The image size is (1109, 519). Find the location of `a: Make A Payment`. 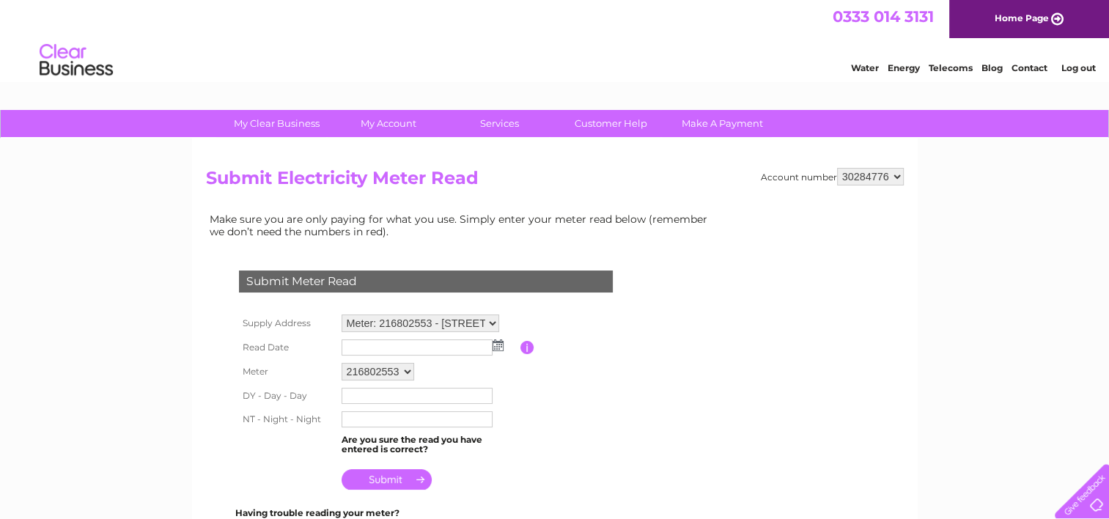

a: Make A Payment is located at coordinates (722, 123).